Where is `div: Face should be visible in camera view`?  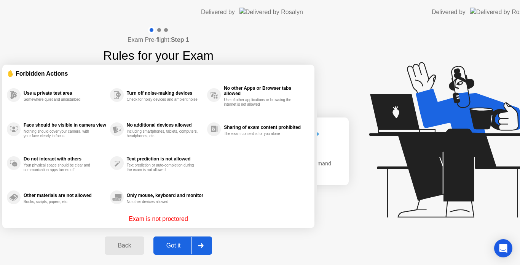 div: Face should be visible in camera view is located at coordinates (65, 125).